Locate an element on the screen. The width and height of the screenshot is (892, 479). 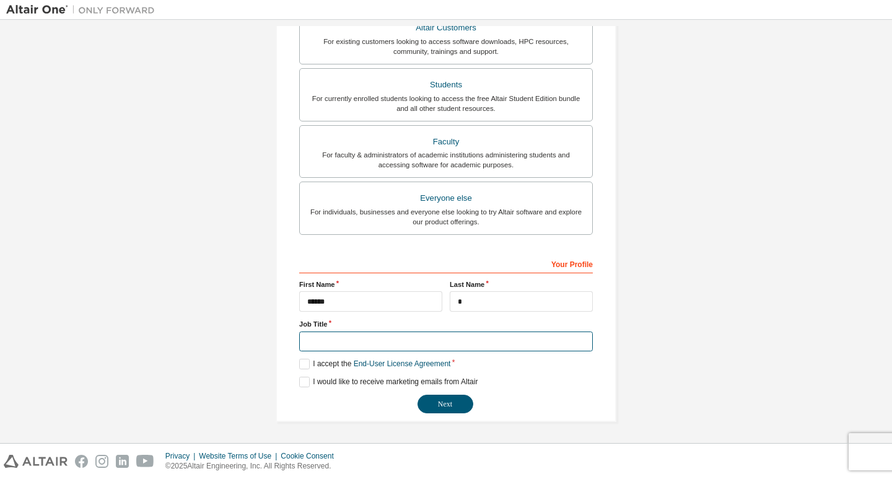
label: Last Name is located at coordinates (521, 284).